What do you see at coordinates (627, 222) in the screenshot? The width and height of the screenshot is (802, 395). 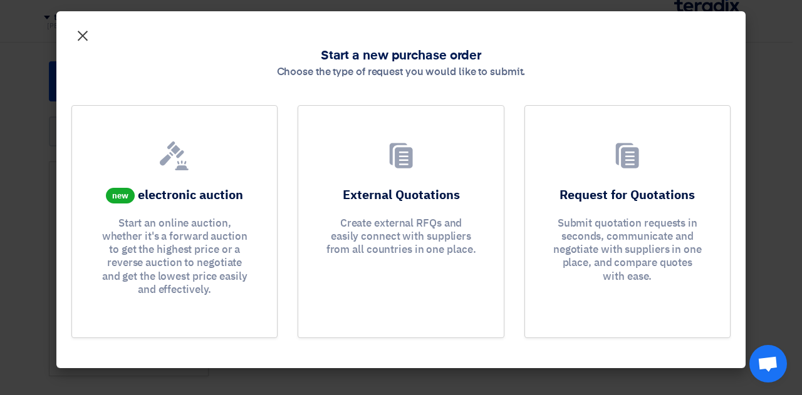 I see `a: Request for Quotations Submit quotation requests in seconds, communicate and negotiate with suppl...` at bounding box center [627, 222].